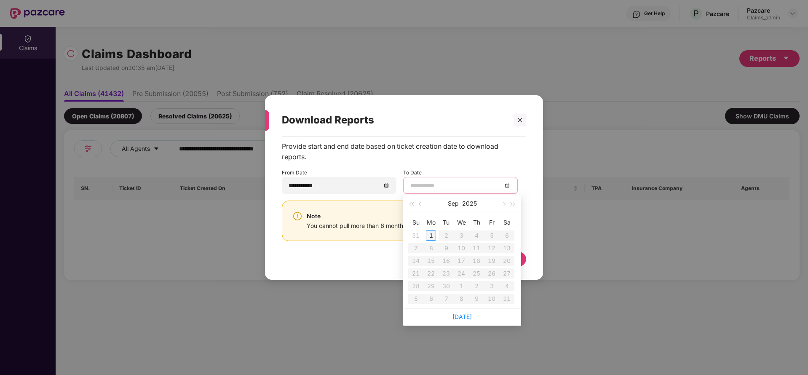 This screenshot has height=375, width=808. I want to click on td: 2025-09-01, so click(431, 236).